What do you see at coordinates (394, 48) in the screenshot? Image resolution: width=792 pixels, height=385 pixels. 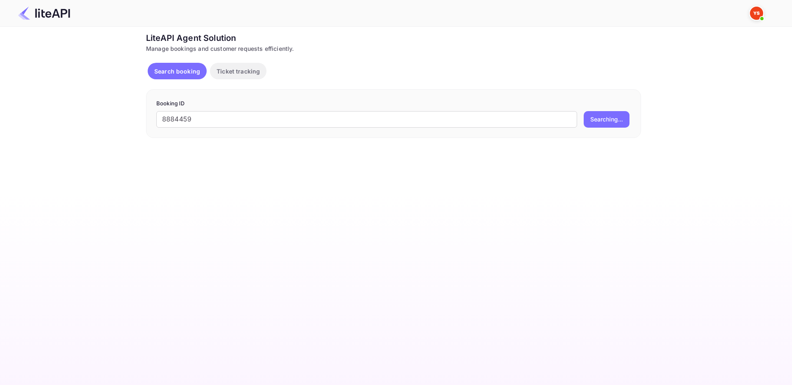 I see `div: Manage bookings and customer requests efficiently.` at bounding box center [394, 48].